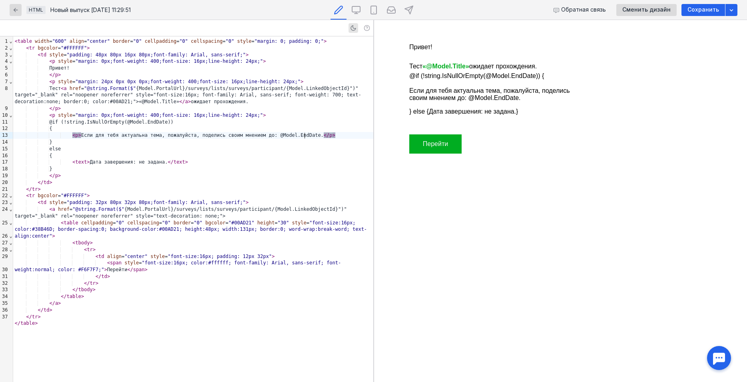 The height and width of the screenshot is (382, 747). What do you see at coordinates (182, 223) in the screenshot?
I see `span: border` at bounding box center [182, 223].